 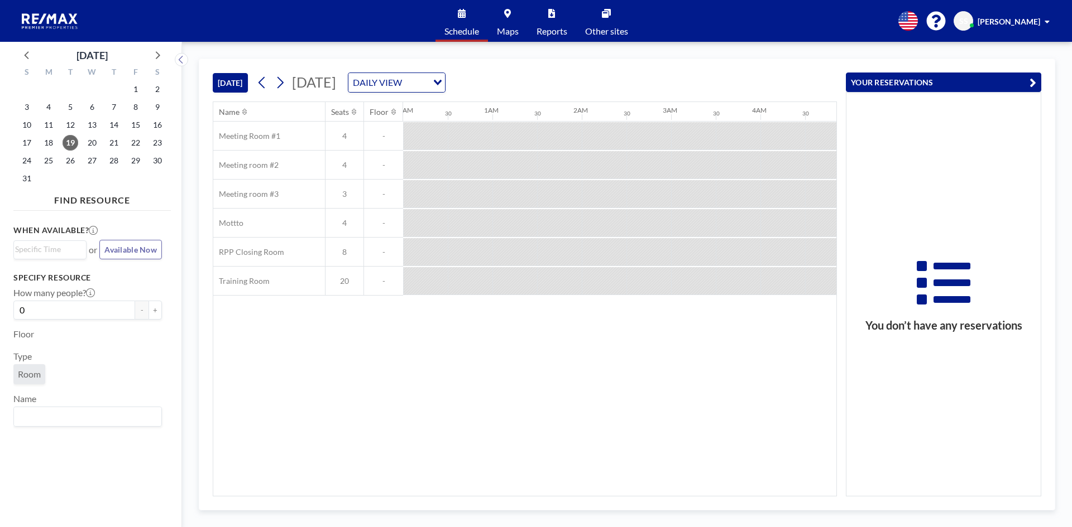 What do you see at coordinates (157, 143) in the screenshot?
I see `span: Saturday, August 23, 2025` at bounding box center [157, 143].